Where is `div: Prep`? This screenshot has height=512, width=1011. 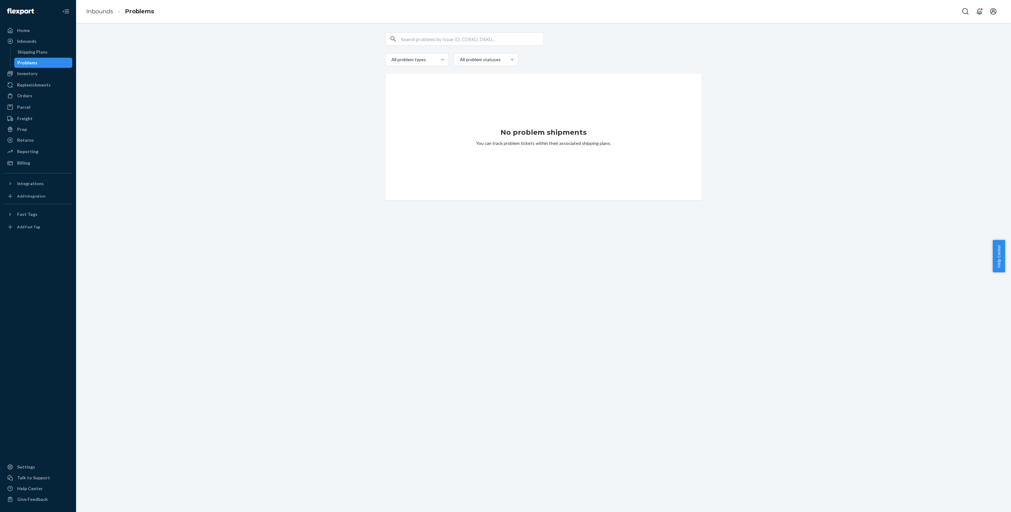
div: Prep is located at coordinates (22, 129).